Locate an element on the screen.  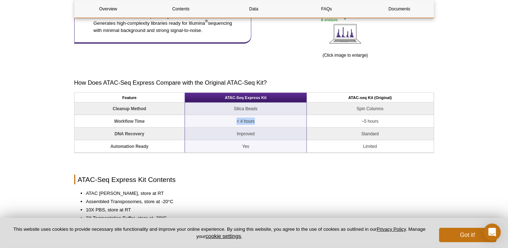
strong: Cleanup Method is located at coordinates (129, 109).